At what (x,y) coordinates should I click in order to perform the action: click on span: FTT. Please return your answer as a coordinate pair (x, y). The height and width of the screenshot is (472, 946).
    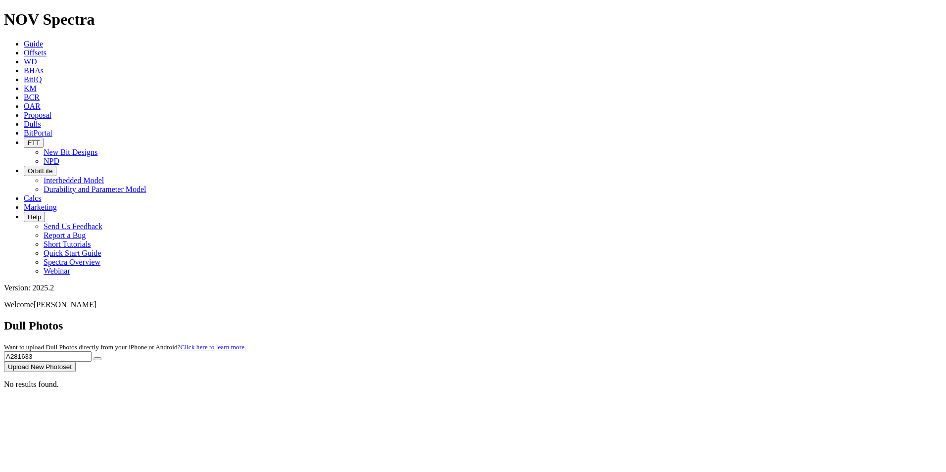
    Looking at the image, I should click on (34, 142).